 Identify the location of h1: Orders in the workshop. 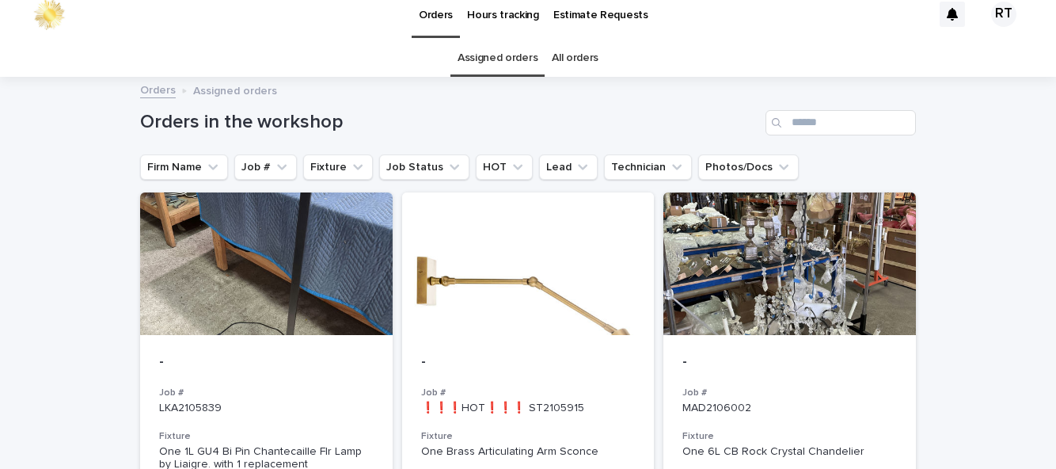
(450, 122).